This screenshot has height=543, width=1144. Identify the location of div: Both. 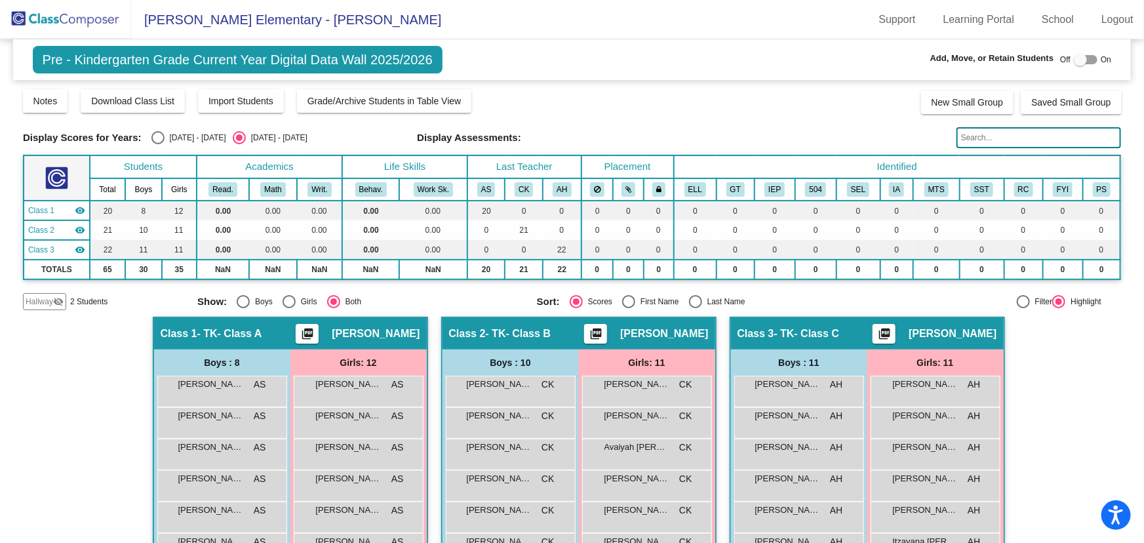
(351, 302).